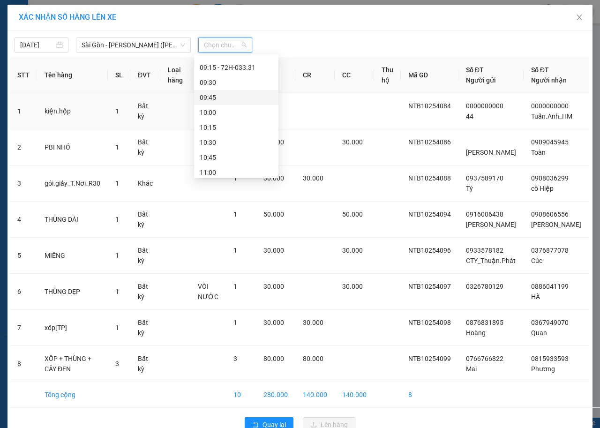 This screenshot has width=600, height=428. I want to click on span: close, so click(580, 17).